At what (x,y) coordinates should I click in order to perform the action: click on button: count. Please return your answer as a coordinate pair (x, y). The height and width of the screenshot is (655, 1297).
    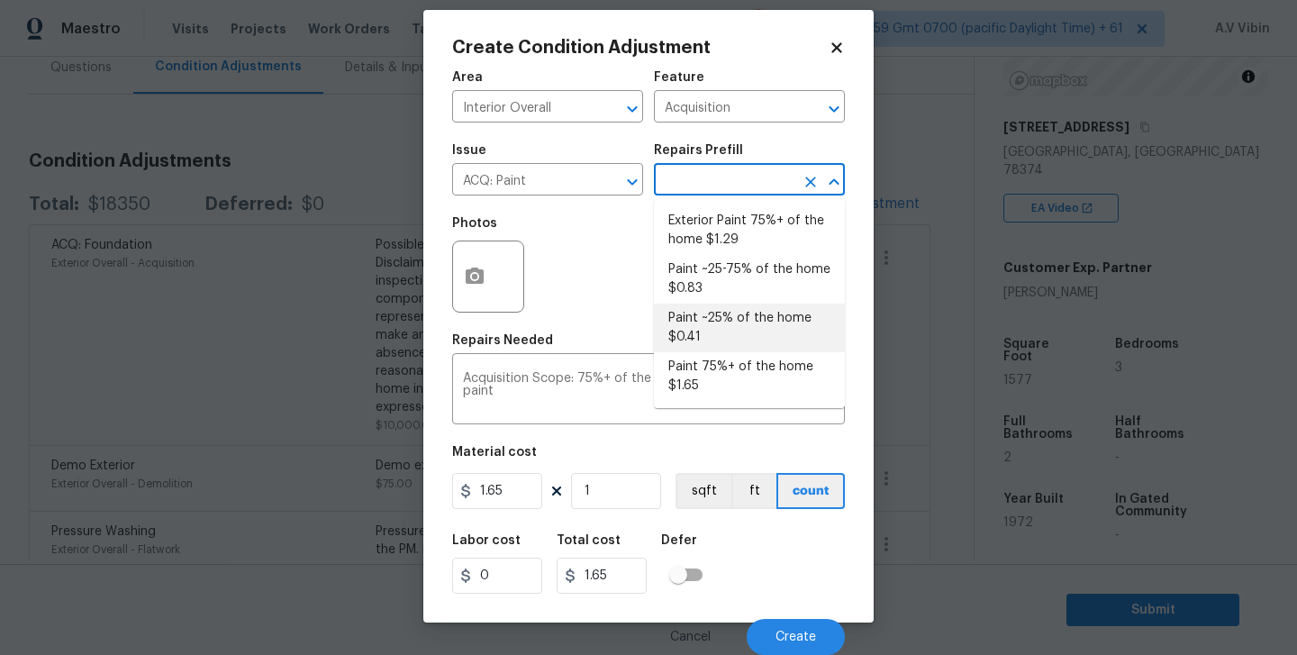
    Looking at the image, I should click on (810, 491).